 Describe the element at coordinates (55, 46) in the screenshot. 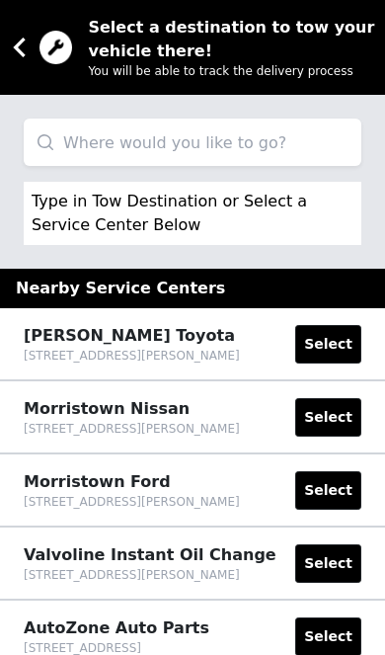

I see `img: trx now logo` at that location.